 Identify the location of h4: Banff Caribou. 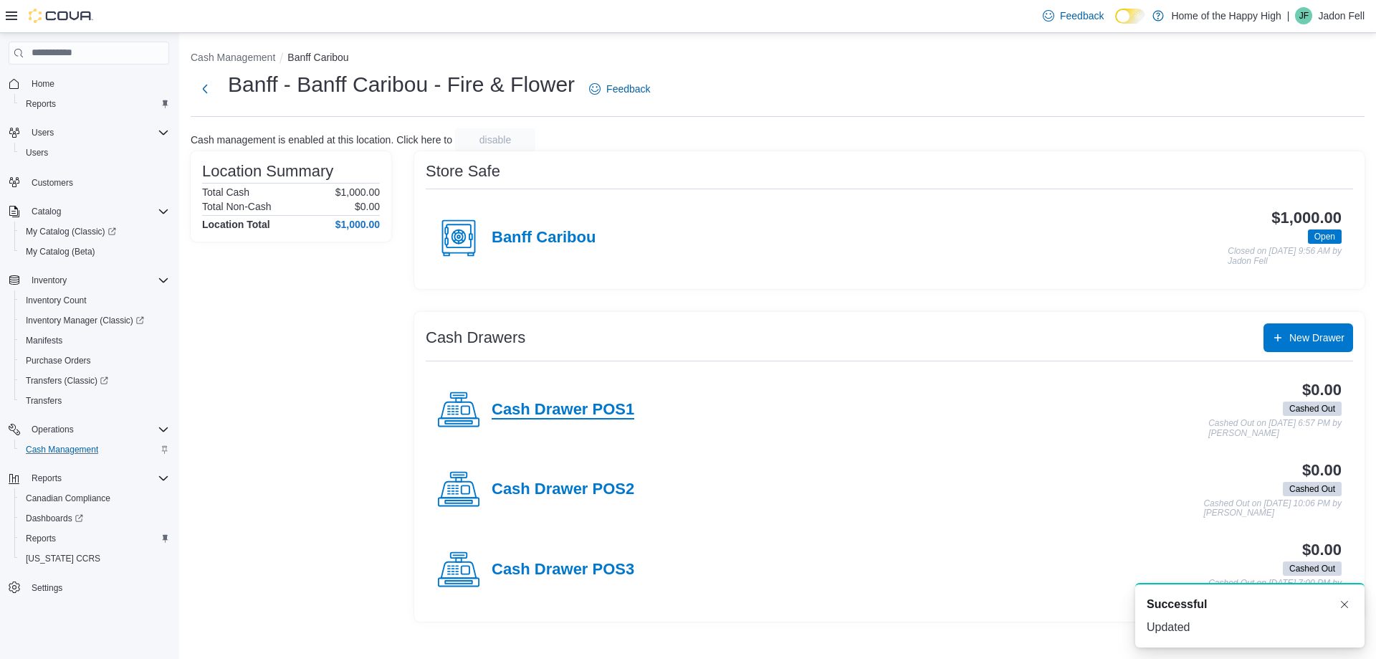
(543, 238).